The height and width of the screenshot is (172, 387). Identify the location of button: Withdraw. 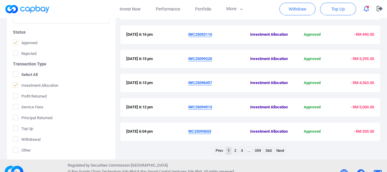
(297, 9).